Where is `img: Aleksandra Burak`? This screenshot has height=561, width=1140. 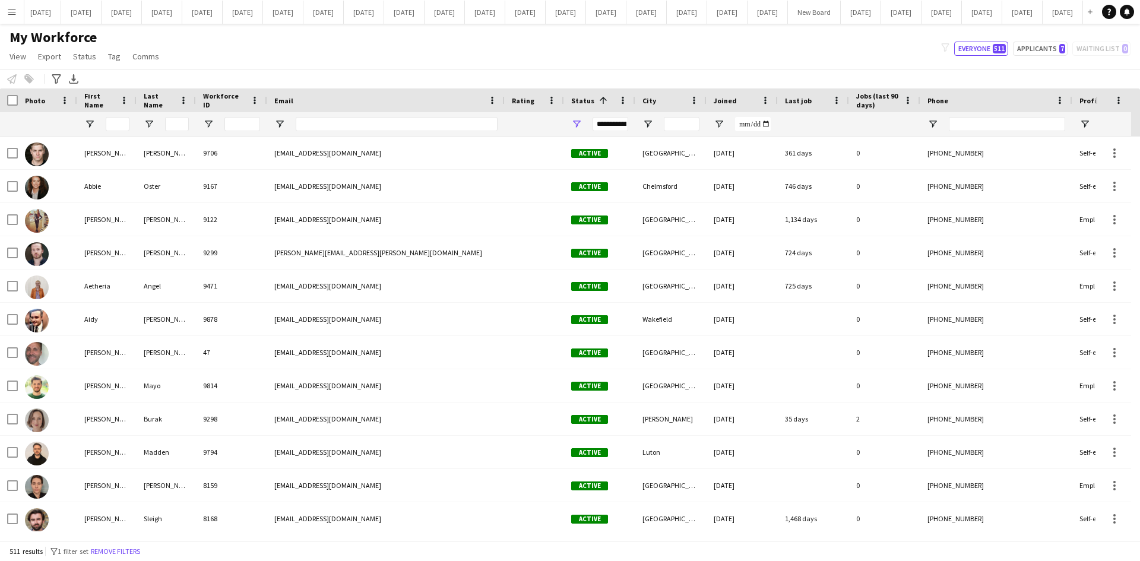 img: Aleksandra Burak is located at coordinates (37, 420).